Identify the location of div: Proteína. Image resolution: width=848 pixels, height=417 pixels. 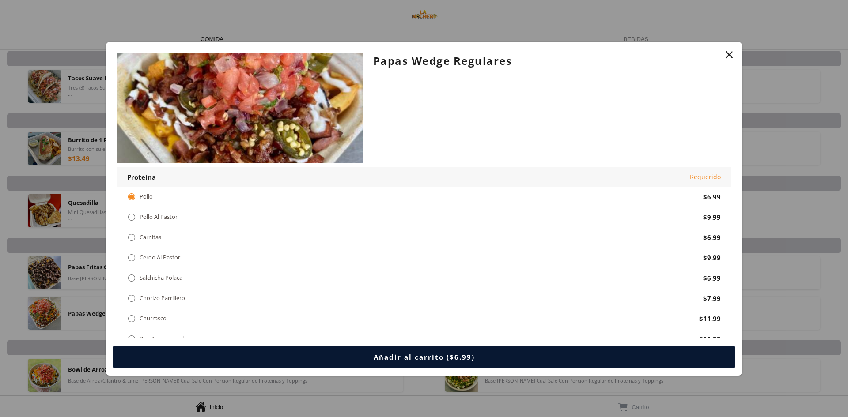
(141, 177).